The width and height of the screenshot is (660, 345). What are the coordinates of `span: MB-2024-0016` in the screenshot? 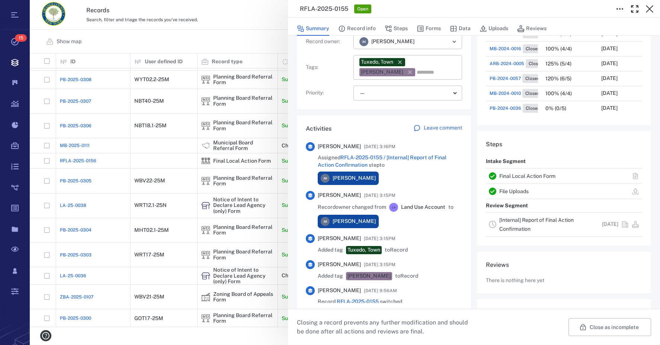 It's located at (505, 49).